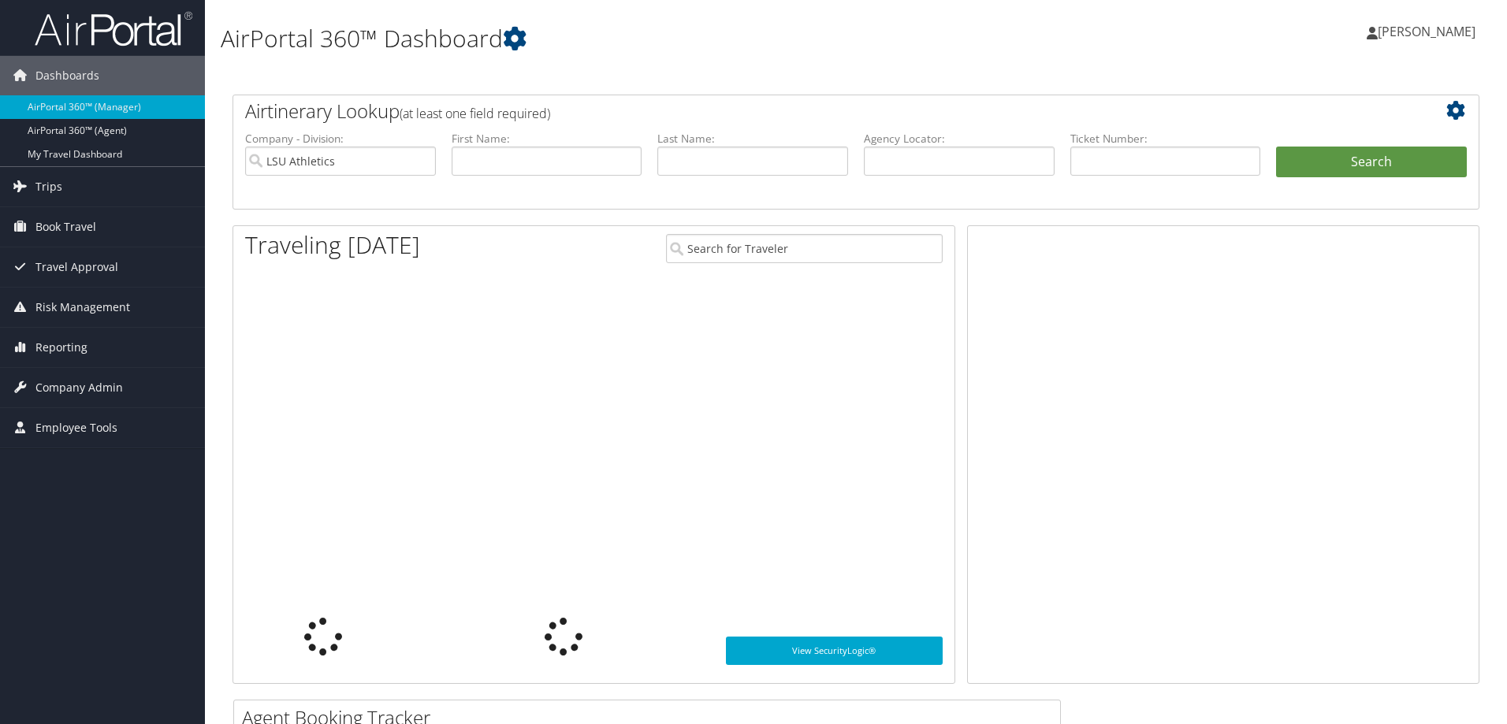 The width and height of the screenshot is (1507, 724). Describe the element at coordinates (1372, 162) in the screenshot. I see `button: Search` at that location.